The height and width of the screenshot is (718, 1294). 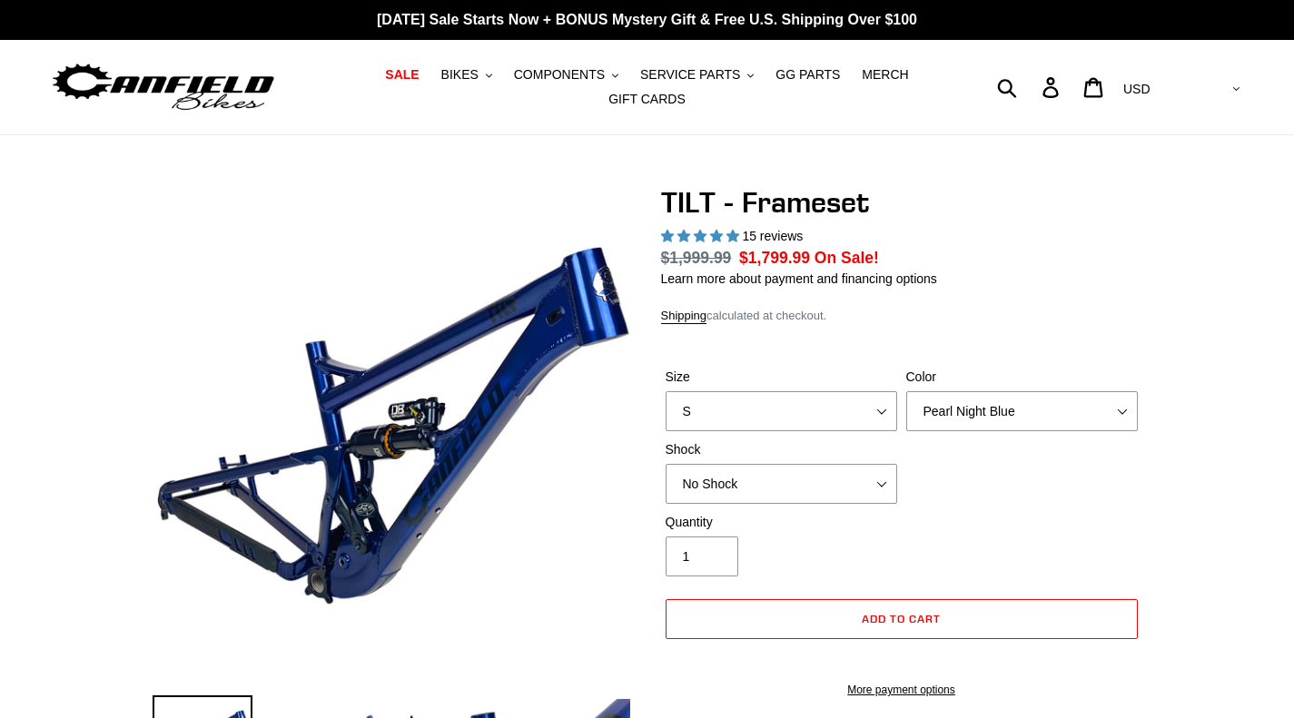 What do you see at coordinates (646, 99) in the screenshot?
I see `a: GIFT CARDS` at bounding box center [646, 99].